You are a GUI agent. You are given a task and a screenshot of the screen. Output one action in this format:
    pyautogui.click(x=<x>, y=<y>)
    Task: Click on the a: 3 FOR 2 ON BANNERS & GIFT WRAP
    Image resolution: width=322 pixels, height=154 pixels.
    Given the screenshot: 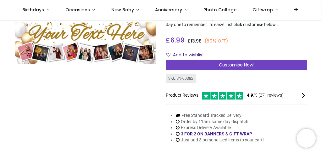 What is the action you would take?
    pyautogui.click(x=217, y=134)
    